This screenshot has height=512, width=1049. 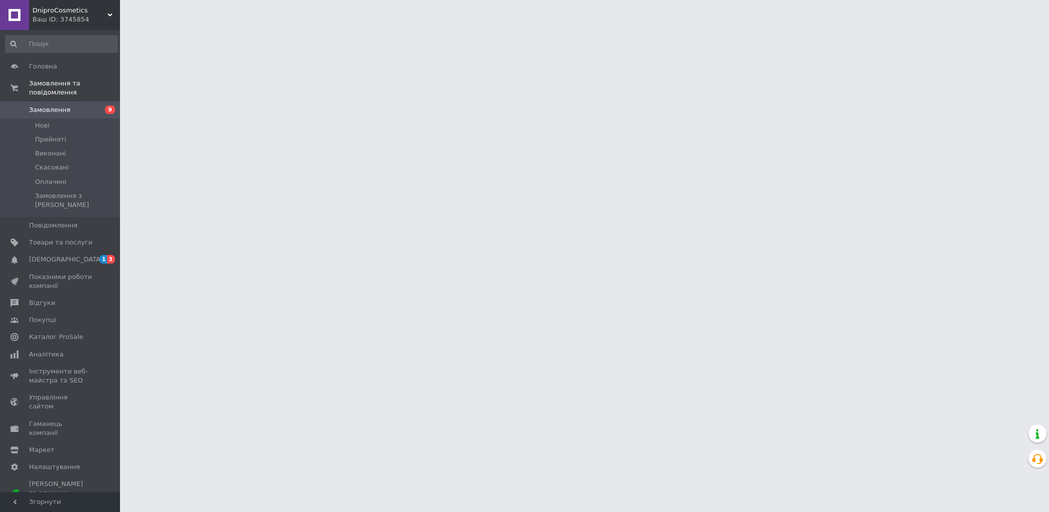 What do you see at coordinates (52, 167) in the screenshot?
I see `span: Скасовані` at bounding box center [52, 167].